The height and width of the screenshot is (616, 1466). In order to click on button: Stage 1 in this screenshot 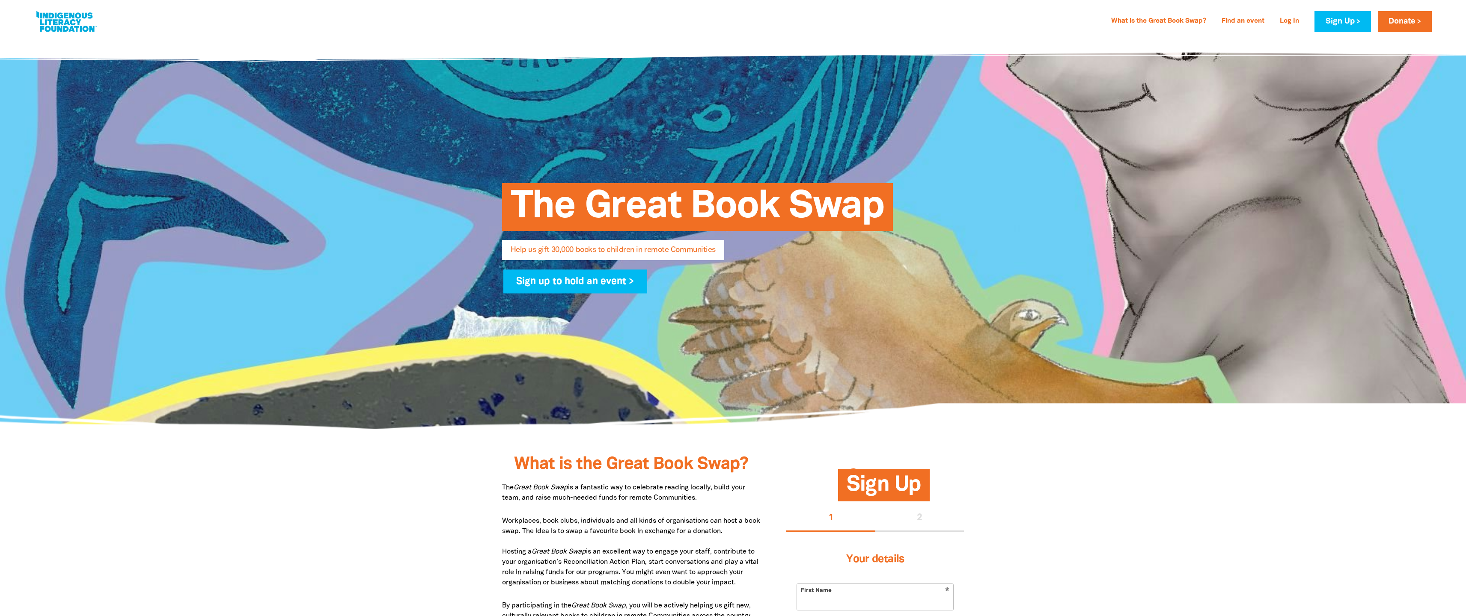, I will do `click(831, 519)`.